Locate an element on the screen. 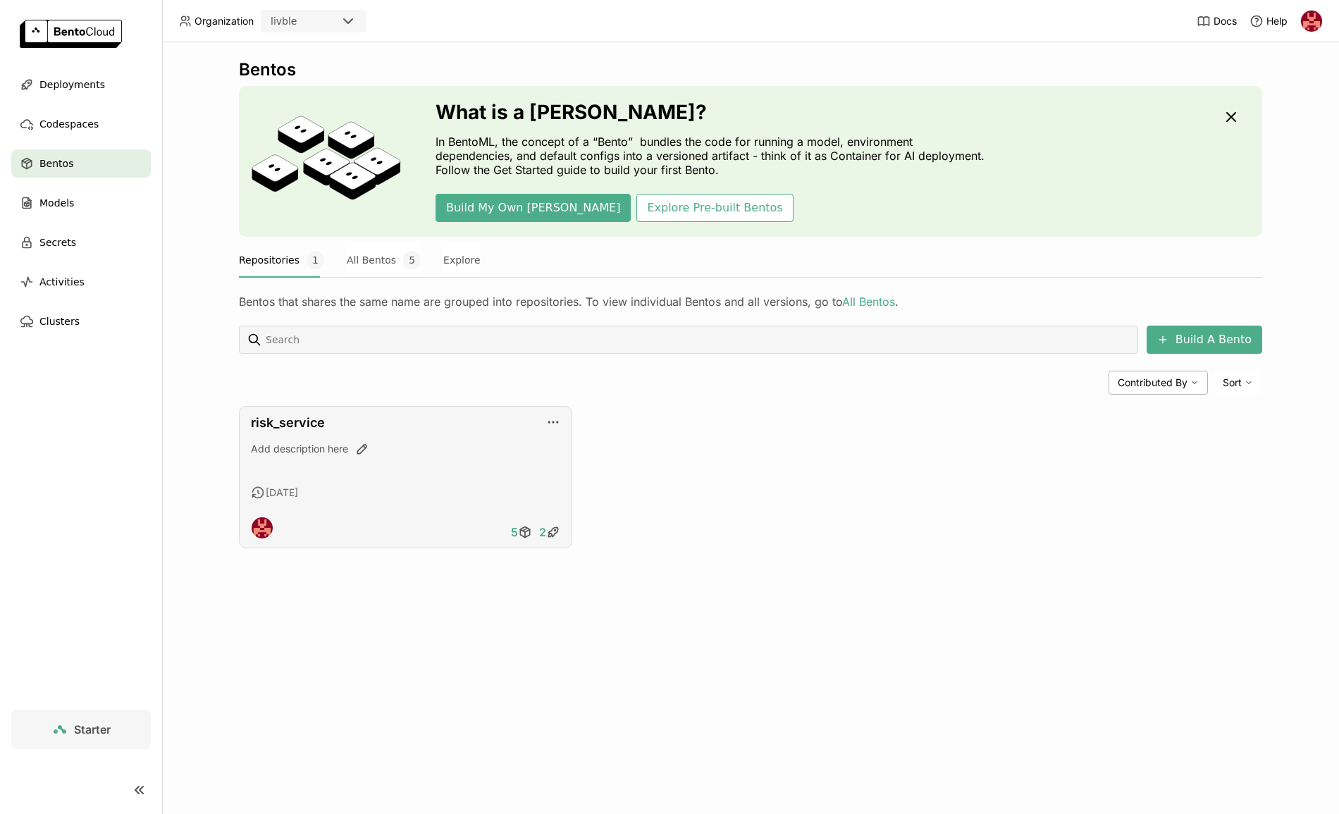  img: logo is located at coordinates (70, 34).